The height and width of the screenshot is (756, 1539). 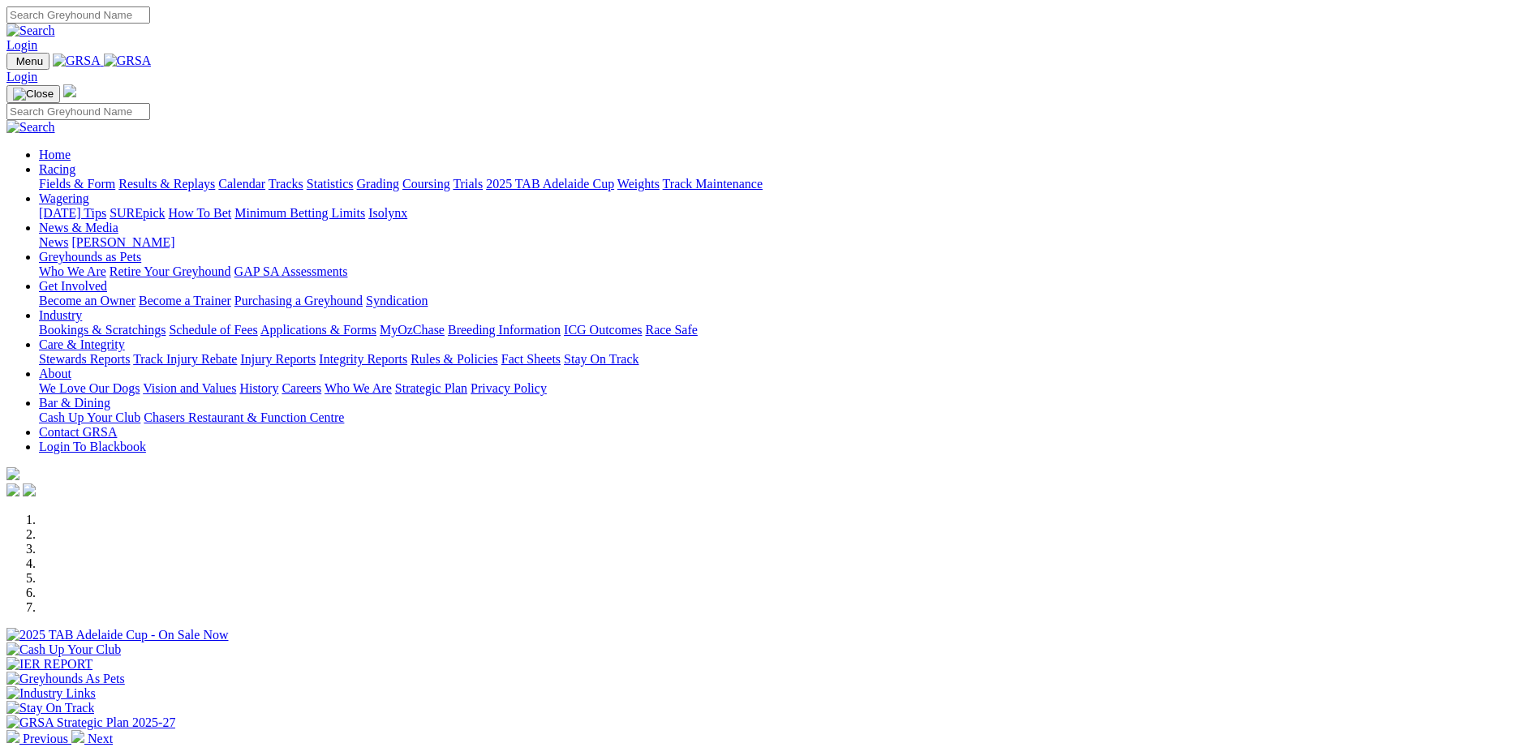 I want to click on a: Privacy Policy, so click(x=509, y=388).